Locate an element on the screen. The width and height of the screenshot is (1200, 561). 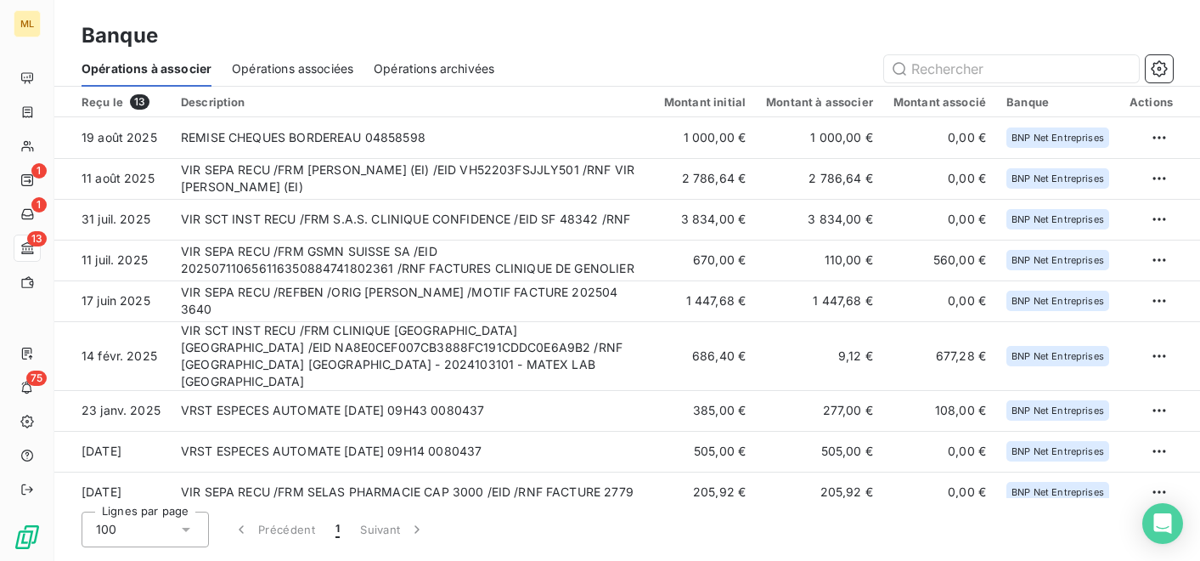
a: 13 is located at coordinates (26, 248).